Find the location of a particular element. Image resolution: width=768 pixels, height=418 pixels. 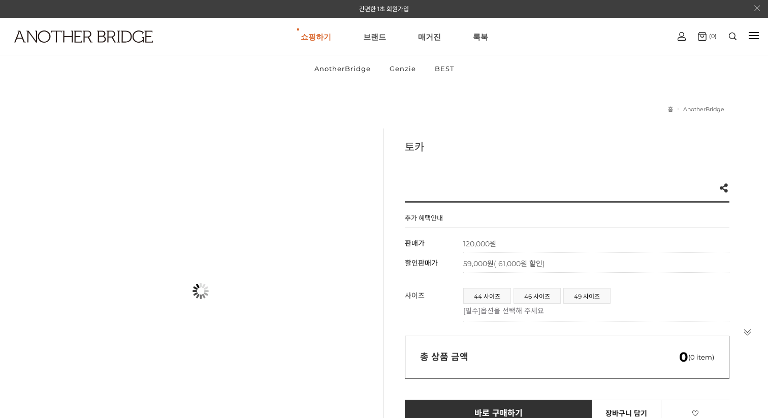

p: [필수] is located at coordinates (594, 310).